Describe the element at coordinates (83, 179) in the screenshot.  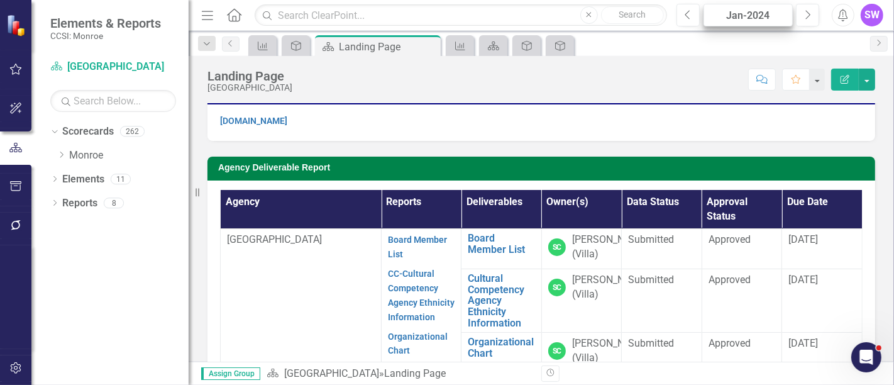
I see `a: Elements` at that location.